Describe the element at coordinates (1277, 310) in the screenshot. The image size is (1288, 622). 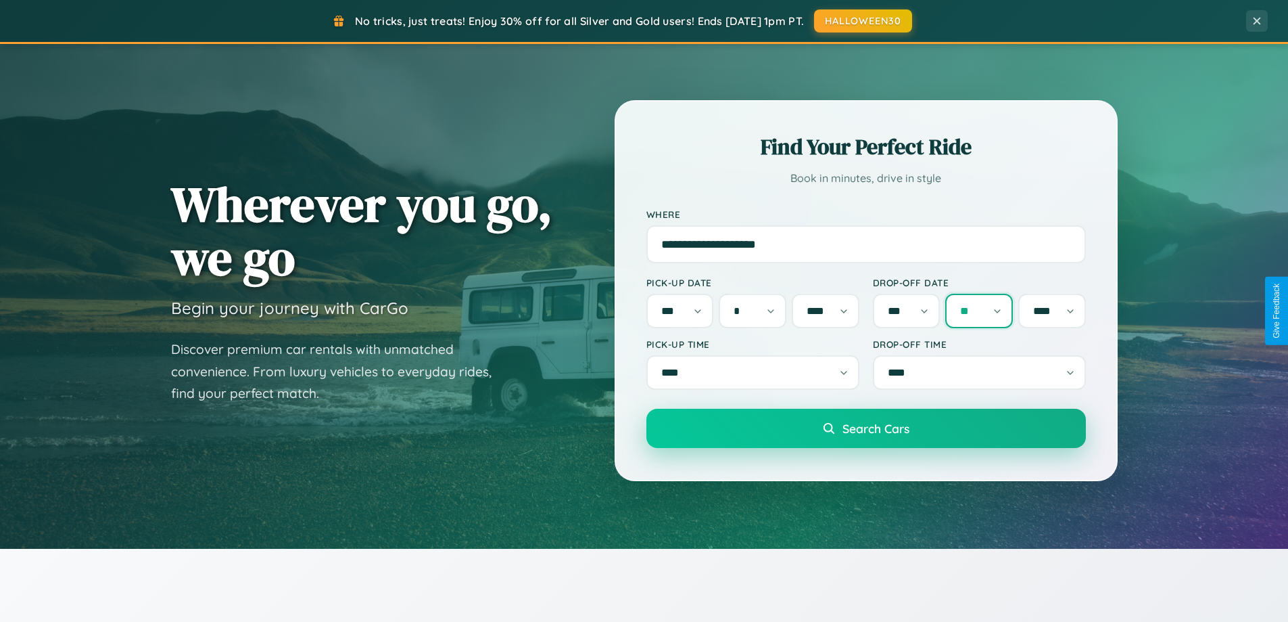
I see `div: Give Feedback` at that location.